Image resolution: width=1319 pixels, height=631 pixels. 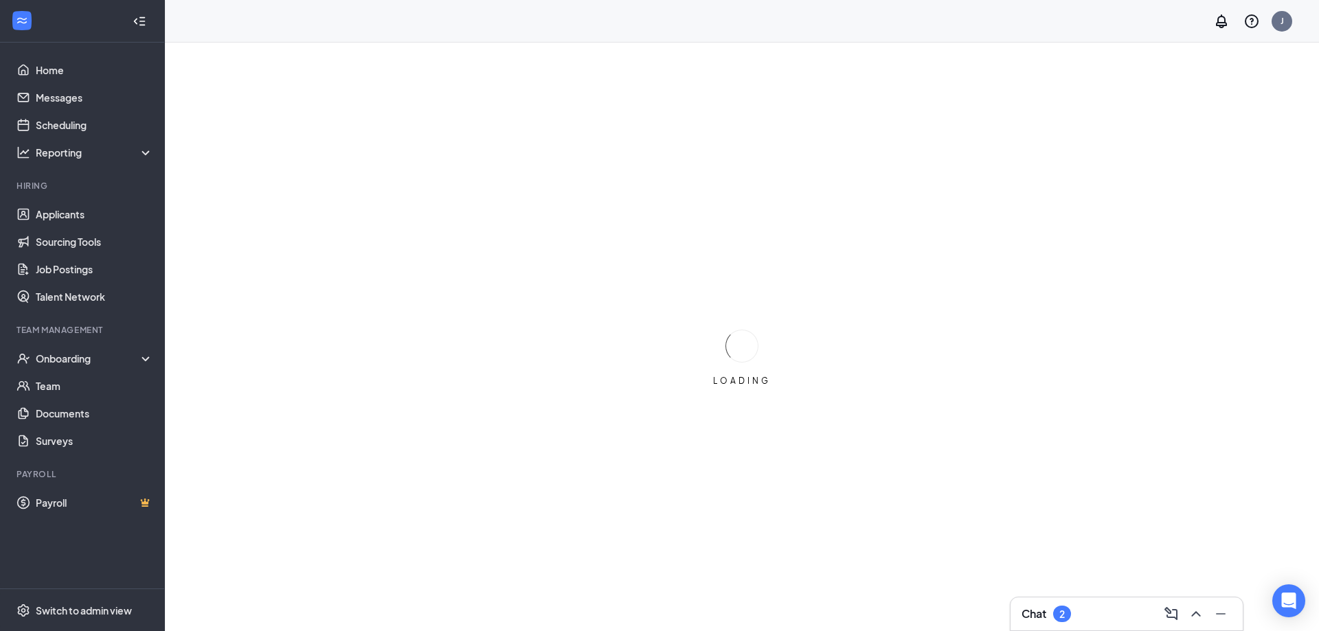 I want to click on div: Switch to admin view, so click(x=84, y=611).